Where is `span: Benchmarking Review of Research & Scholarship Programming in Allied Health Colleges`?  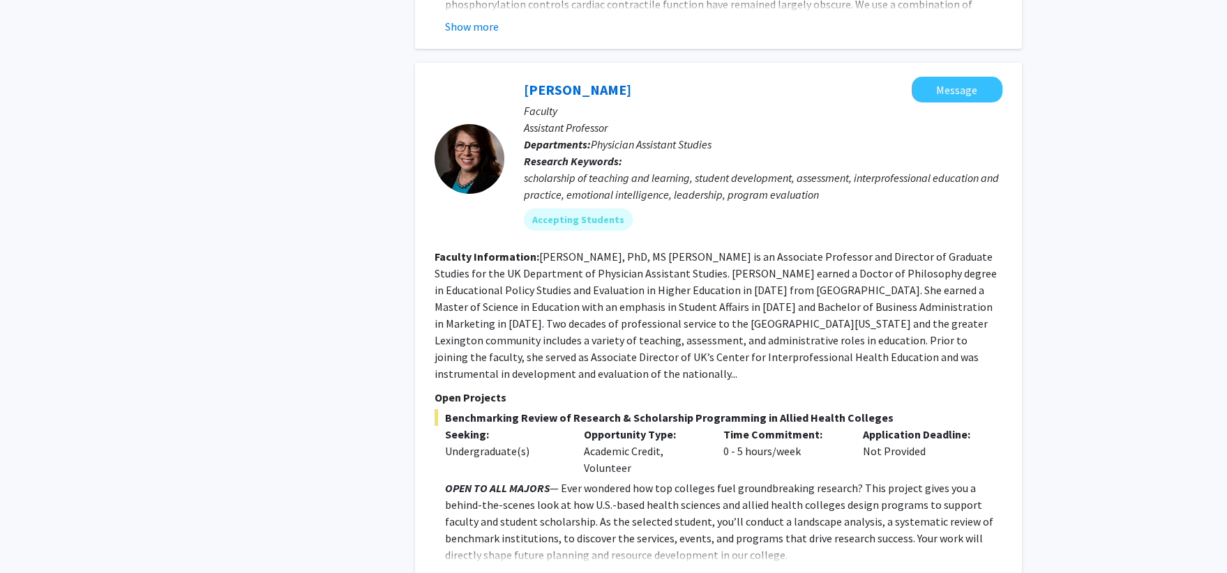
span: Benchmarking Review of Research & Scholarship Programming in Allied Health Colleges is located at coordinates (718, 418).